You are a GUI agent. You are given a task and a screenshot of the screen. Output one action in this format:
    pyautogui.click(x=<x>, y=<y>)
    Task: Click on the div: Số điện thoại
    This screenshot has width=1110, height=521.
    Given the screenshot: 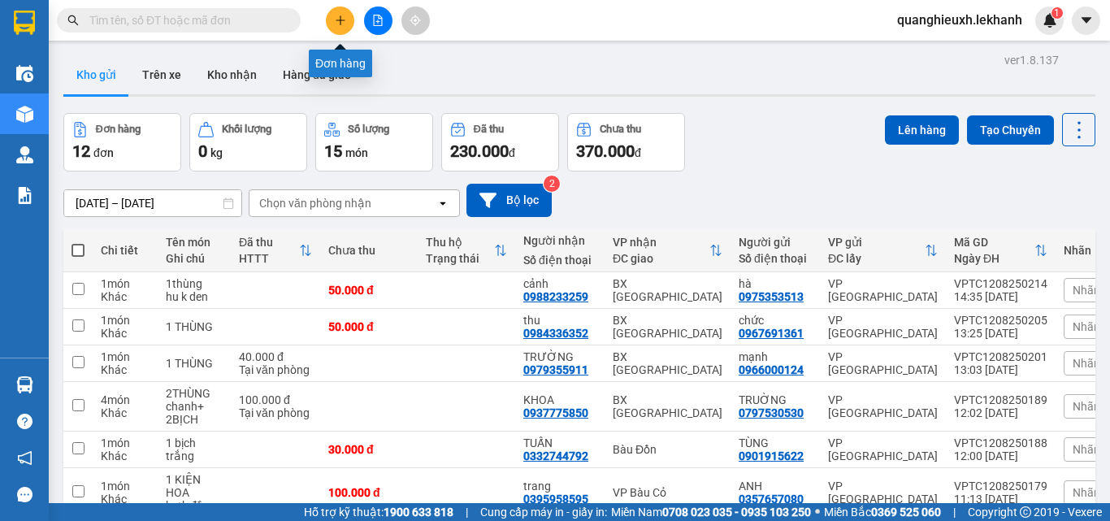 What is the action you would take?
    pyautogui.click(x=560, y=260)
    